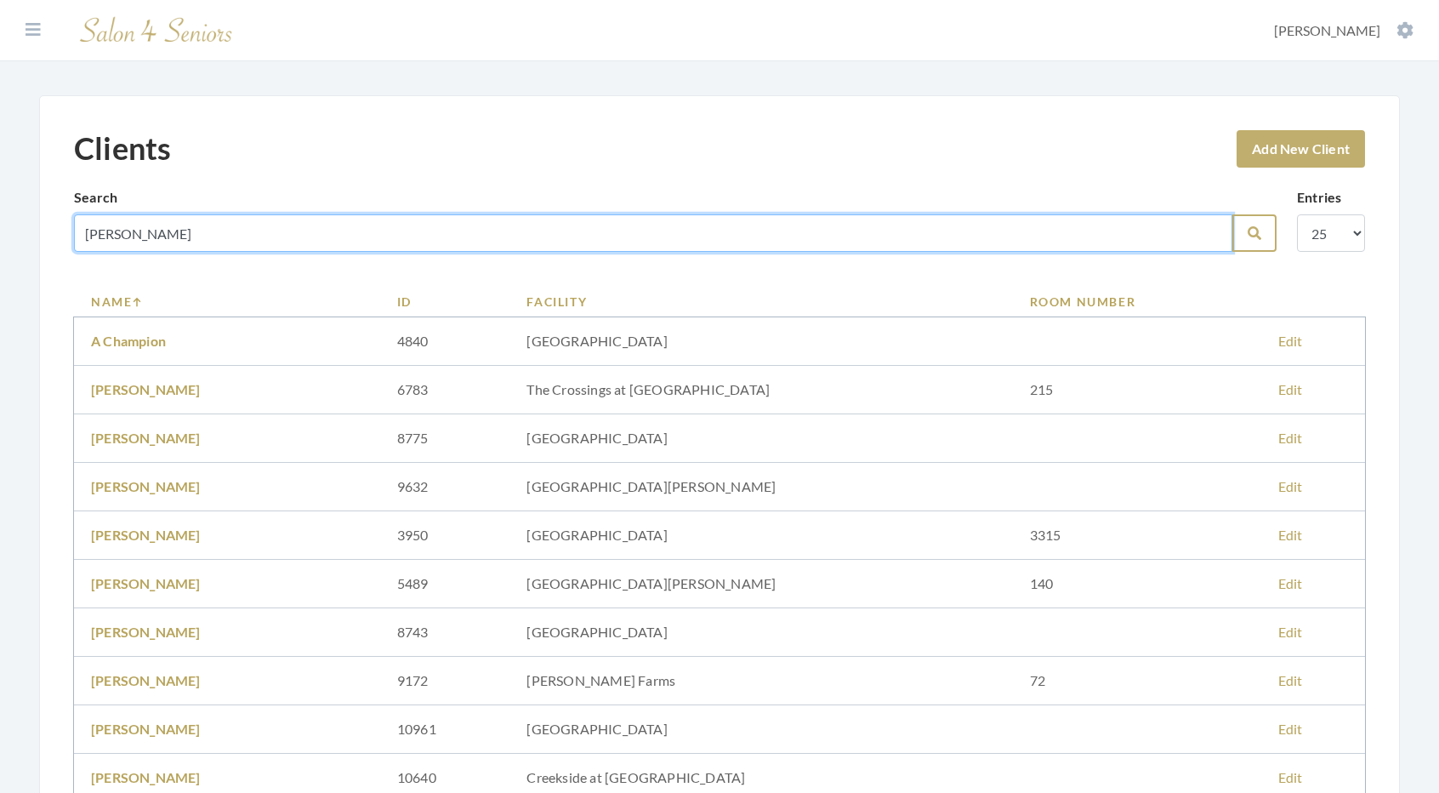  I want to click on td: 3950, so click(445, 535).